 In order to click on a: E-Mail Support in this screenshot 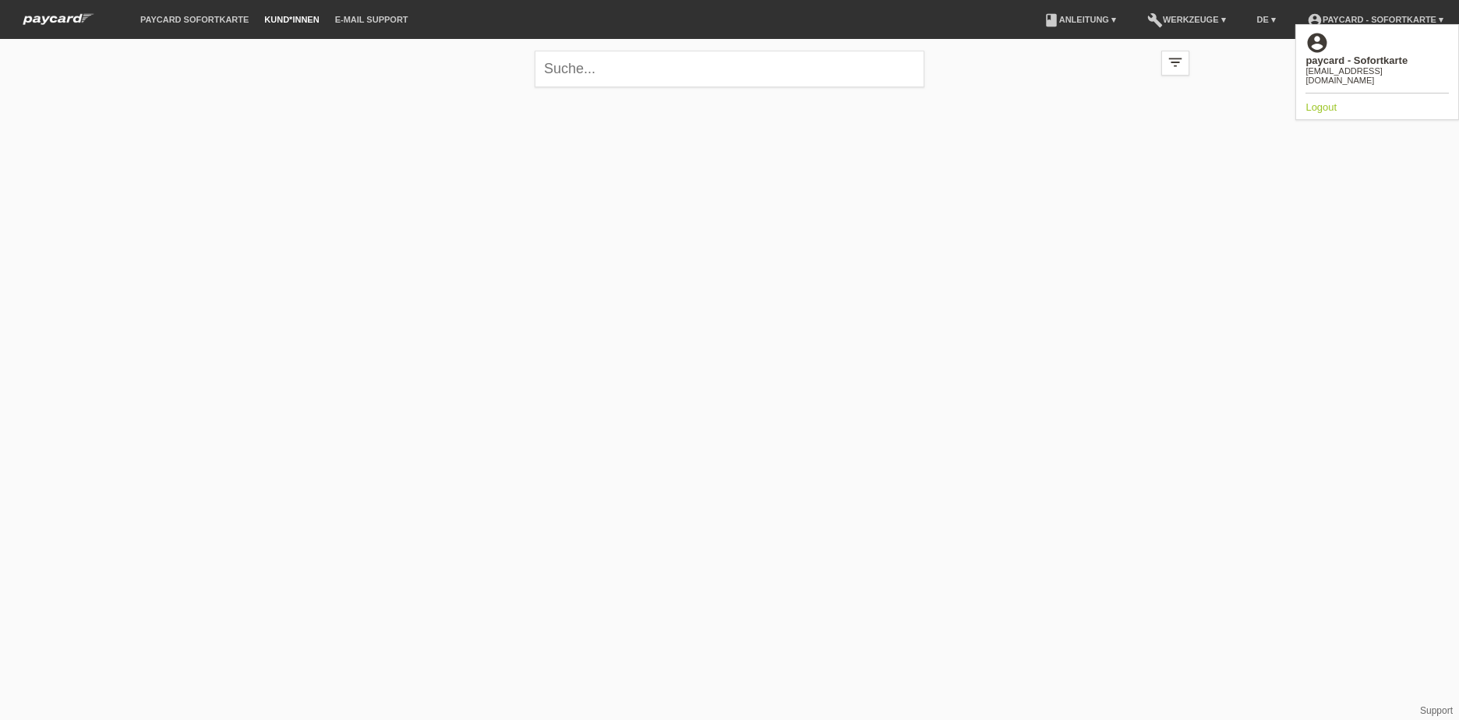, I will do `click(372, 19)`.